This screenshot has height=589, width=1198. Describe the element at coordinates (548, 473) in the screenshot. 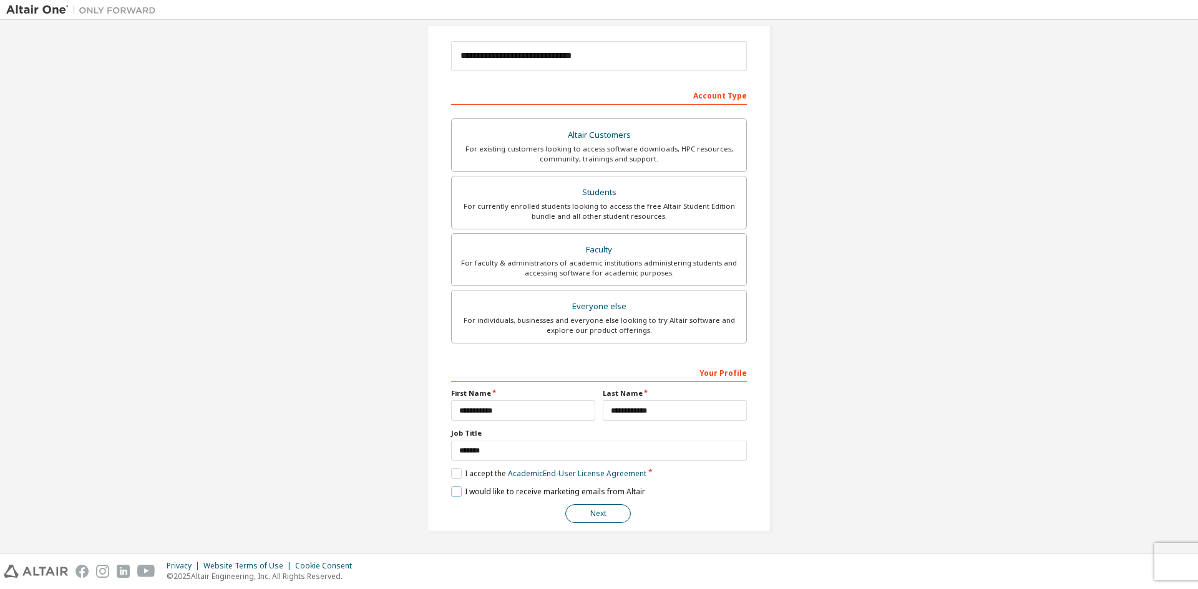

I see `label: I accept the` at that location.